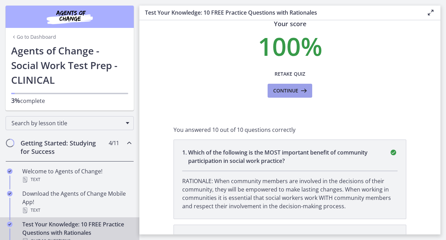 This screenshot has height=240, width=446. I want to click on span: 3%, so click(16, 100).